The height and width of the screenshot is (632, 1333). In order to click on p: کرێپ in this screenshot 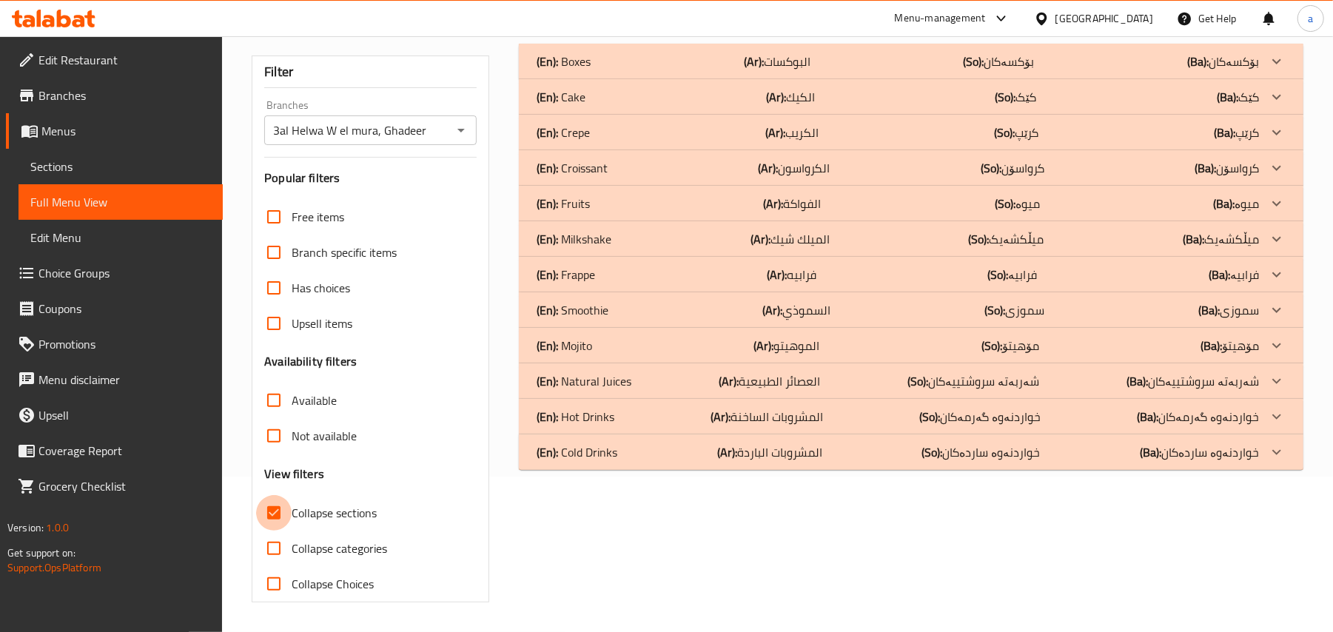, I will do `click(1236, 132)`.